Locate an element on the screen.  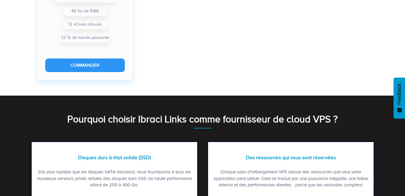
button: Feedback - Afficher l’enquête is located at coordinates (399, 98).